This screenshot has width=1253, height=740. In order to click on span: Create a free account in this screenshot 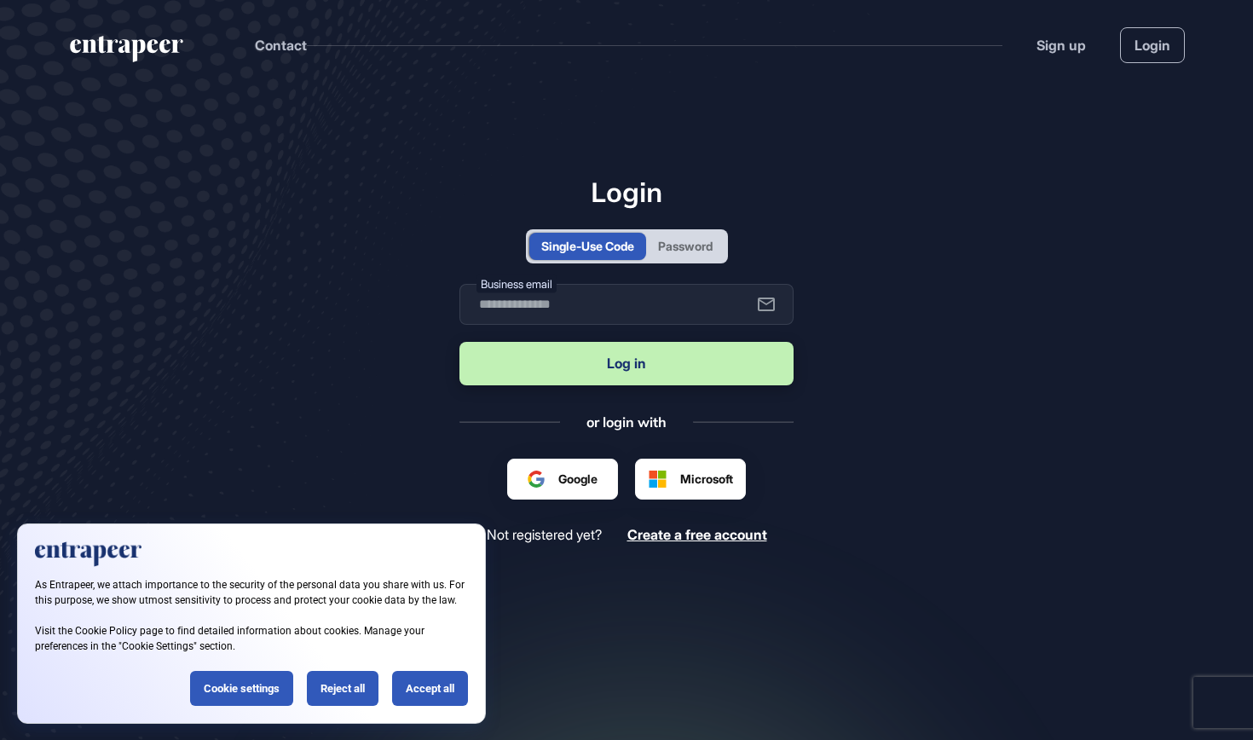, I will do `click(697, 534)`.